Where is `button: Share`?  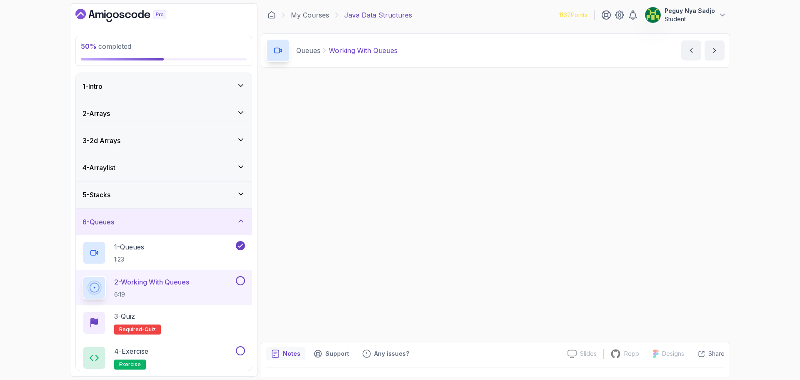
button: Share is located at coordinates (707, 353).